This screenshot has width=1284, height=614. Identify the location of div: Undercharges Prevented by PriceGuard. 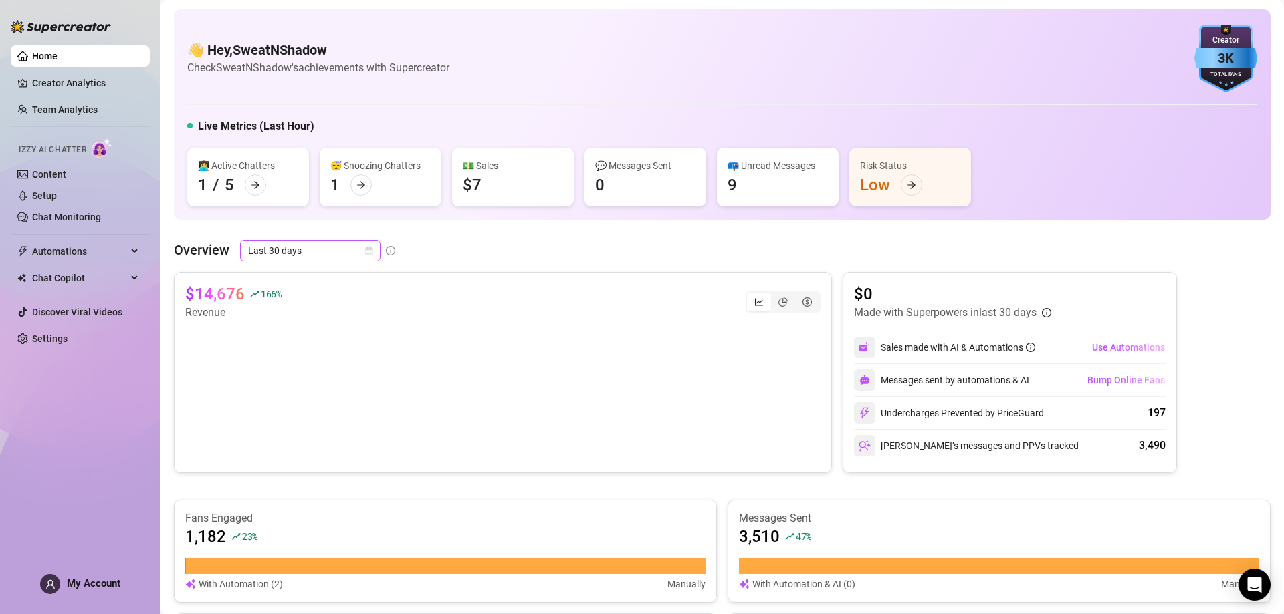
(949, 413).